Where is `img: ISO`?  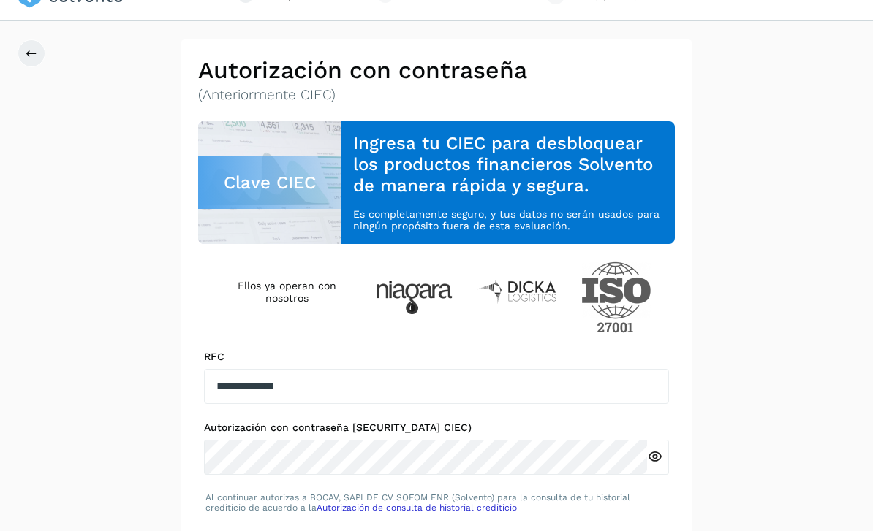 img: ISO is located at coordinates (616, 297).